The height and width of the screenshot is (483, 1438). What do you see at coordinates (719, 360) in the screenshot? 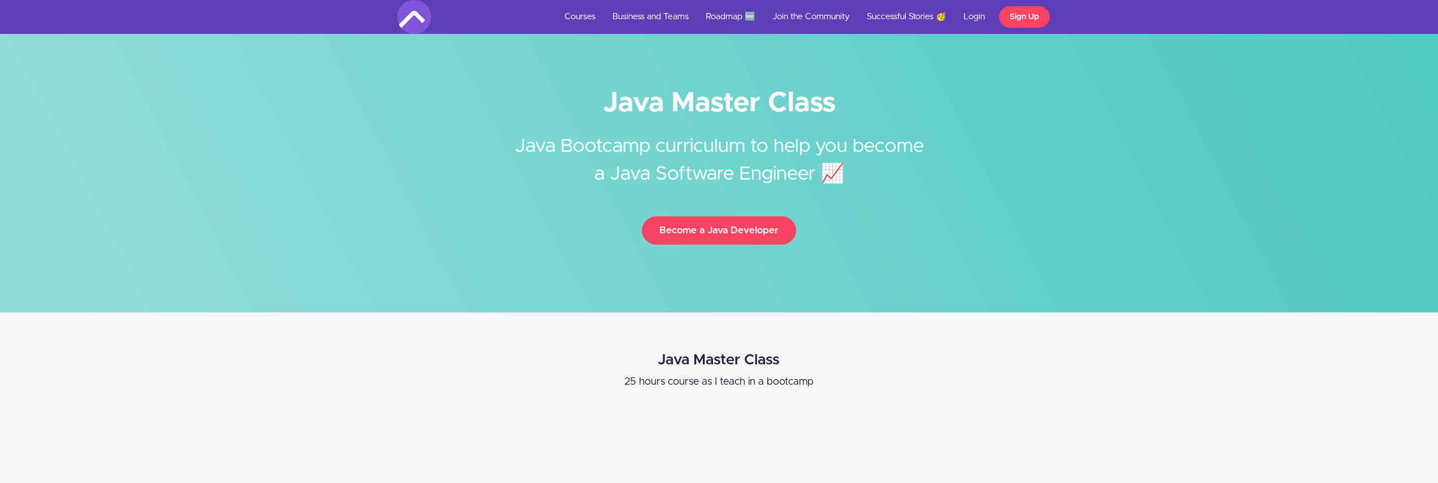
I see `h2: Java Master Class` at bounding box center [719, 360].